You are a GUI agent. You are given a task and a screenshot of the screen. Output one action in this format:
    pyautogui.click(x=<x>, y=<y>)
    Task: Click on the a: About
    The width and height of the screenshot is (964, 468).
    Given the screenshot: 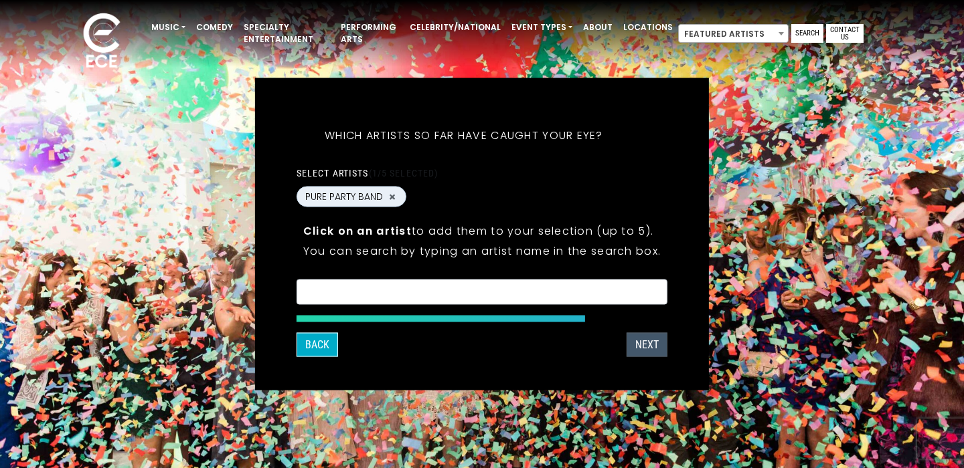 What is the action you would take?
    pyautogui.click(x=598, y=27)
    